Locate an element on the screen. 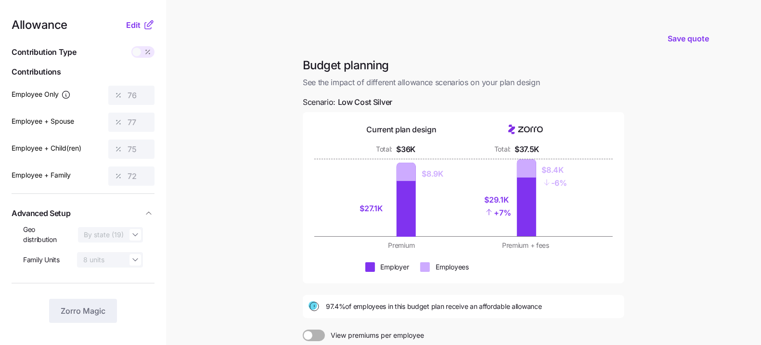  div: Employer is located at coordinates (394, 267).